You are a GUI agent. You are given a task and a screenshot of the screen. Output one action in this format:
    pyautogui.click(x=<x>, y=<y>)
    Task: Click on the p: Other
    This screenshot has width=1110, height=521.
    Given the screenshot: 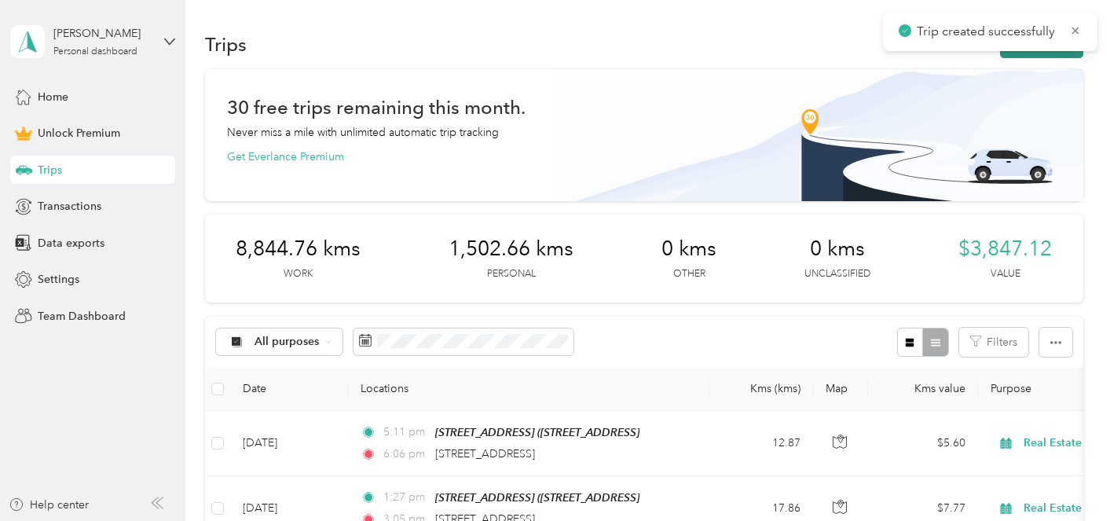 What is the action you would take?
    pyautogui.click(x=689, y=274)
    